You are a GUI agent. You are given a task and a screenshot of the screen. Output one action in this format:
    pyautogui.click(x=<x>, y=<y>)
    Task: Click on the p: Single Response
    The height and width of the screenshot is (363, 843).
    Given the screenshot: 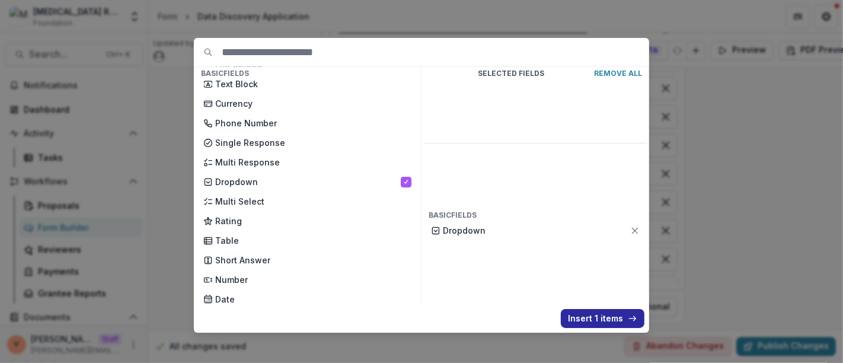 What is the action you would take?
    pyautogui.click(x=313, y=142)
    